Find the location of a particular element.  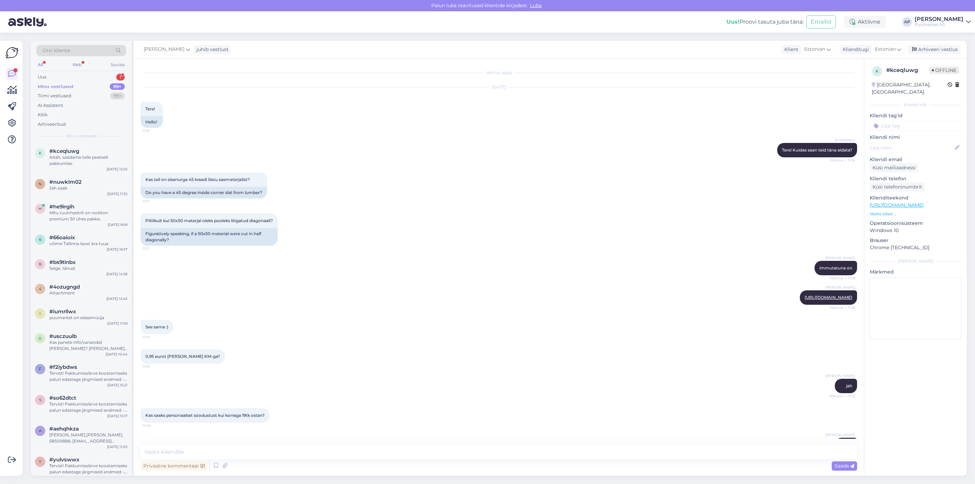

p: Vaata edasi ... is located at coordinates (915, 214).